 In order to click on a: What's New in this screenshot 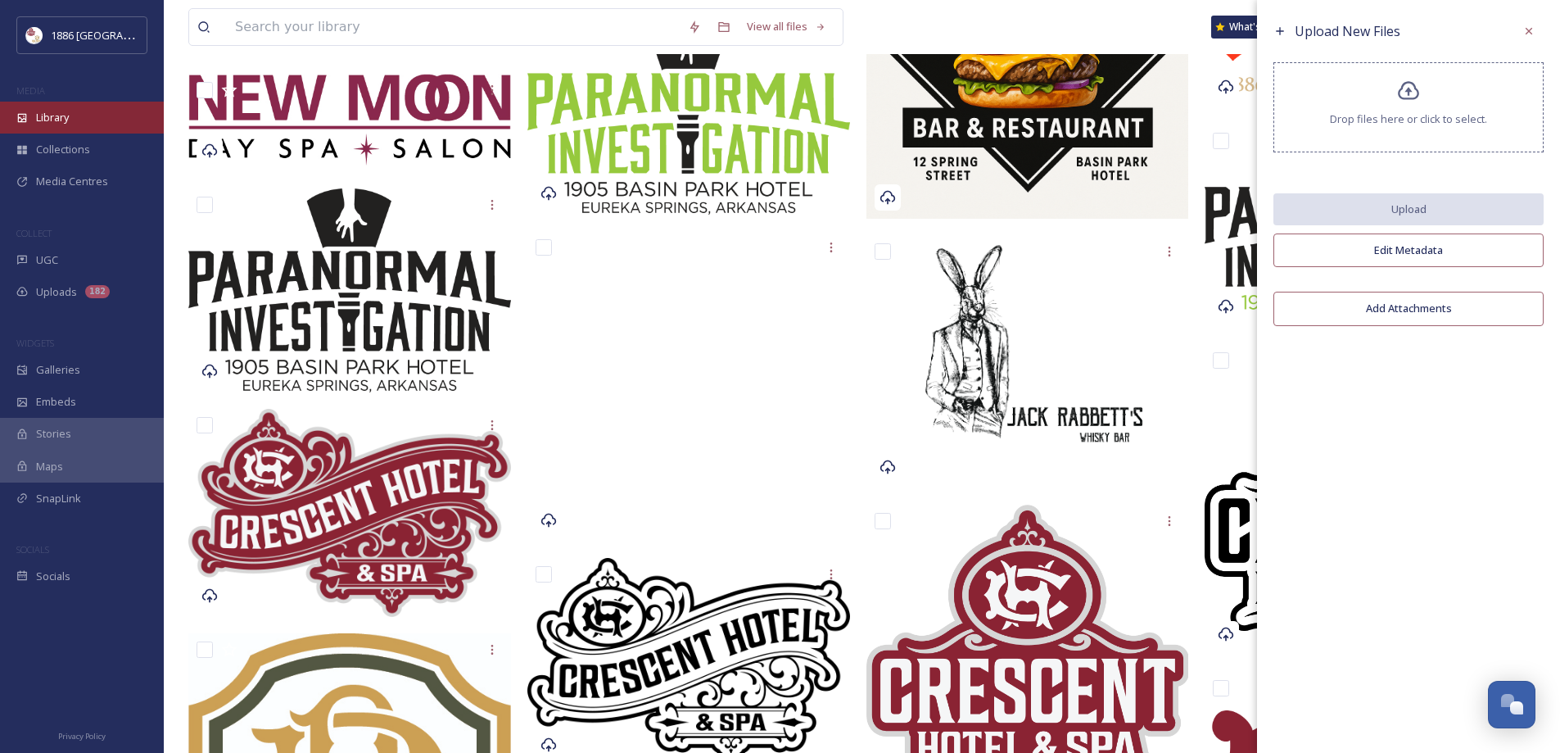, I will do `click(1252, 27)`.